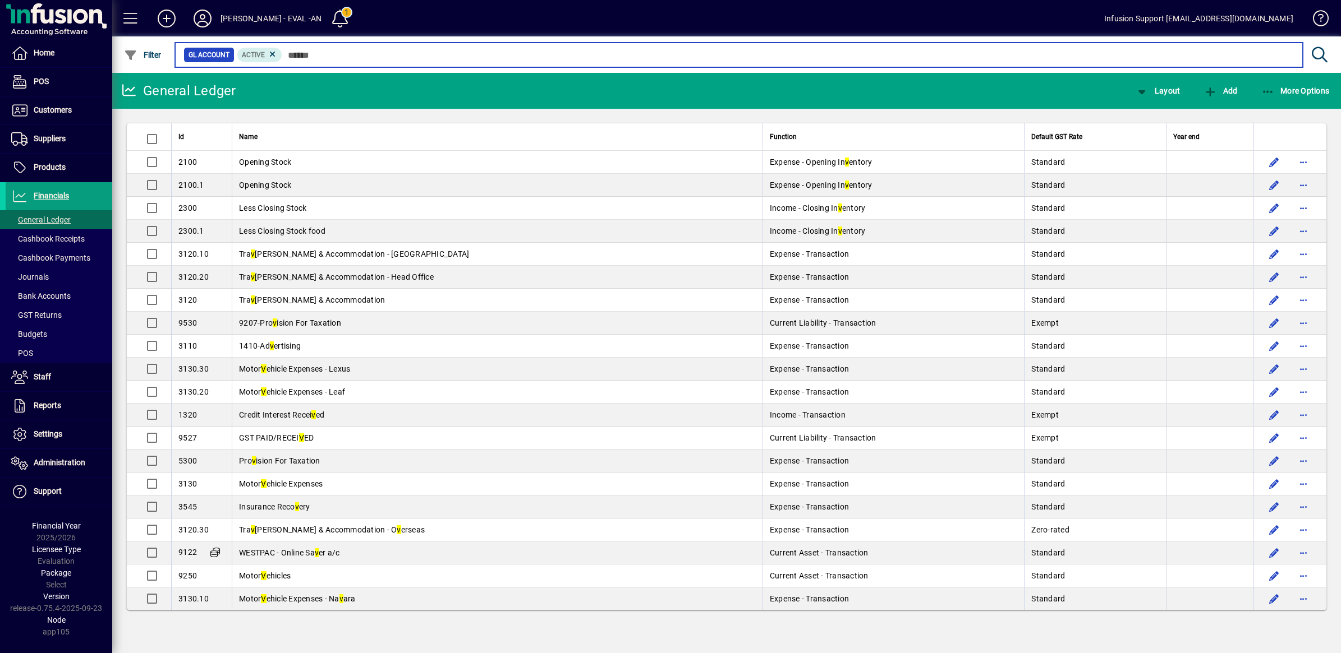 The height and width of the screenshot is (653, 1341). Describe the element at coordinates (1157, 91) in the screenshot. I see `span: Layout` at that location.